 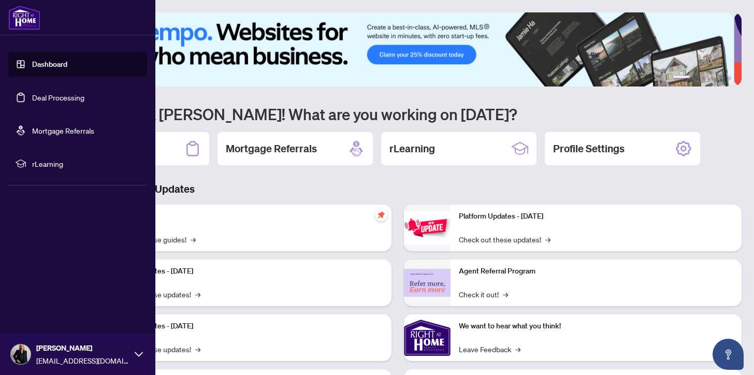 What do you see at coordinates (589, 149) in the screenshot?
I see `h2: Profile Settings` at bounding box center [589, 149].